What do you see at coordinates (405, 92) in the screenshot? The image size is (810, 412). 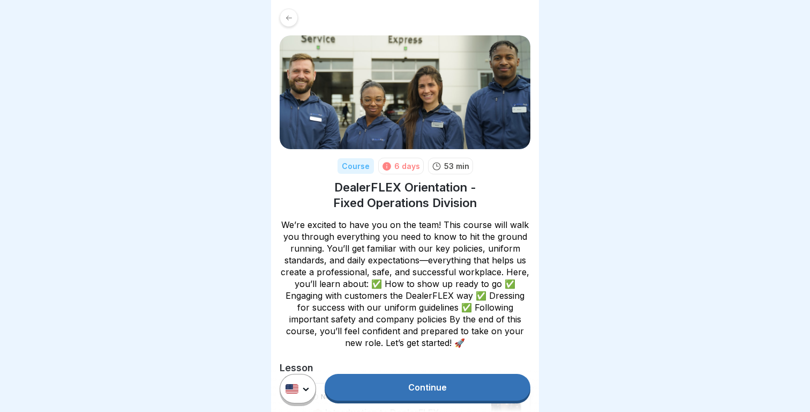 I see `img: v4gv5ils26c0z8ite08yagn2.png` at bounding box center [405, 92].